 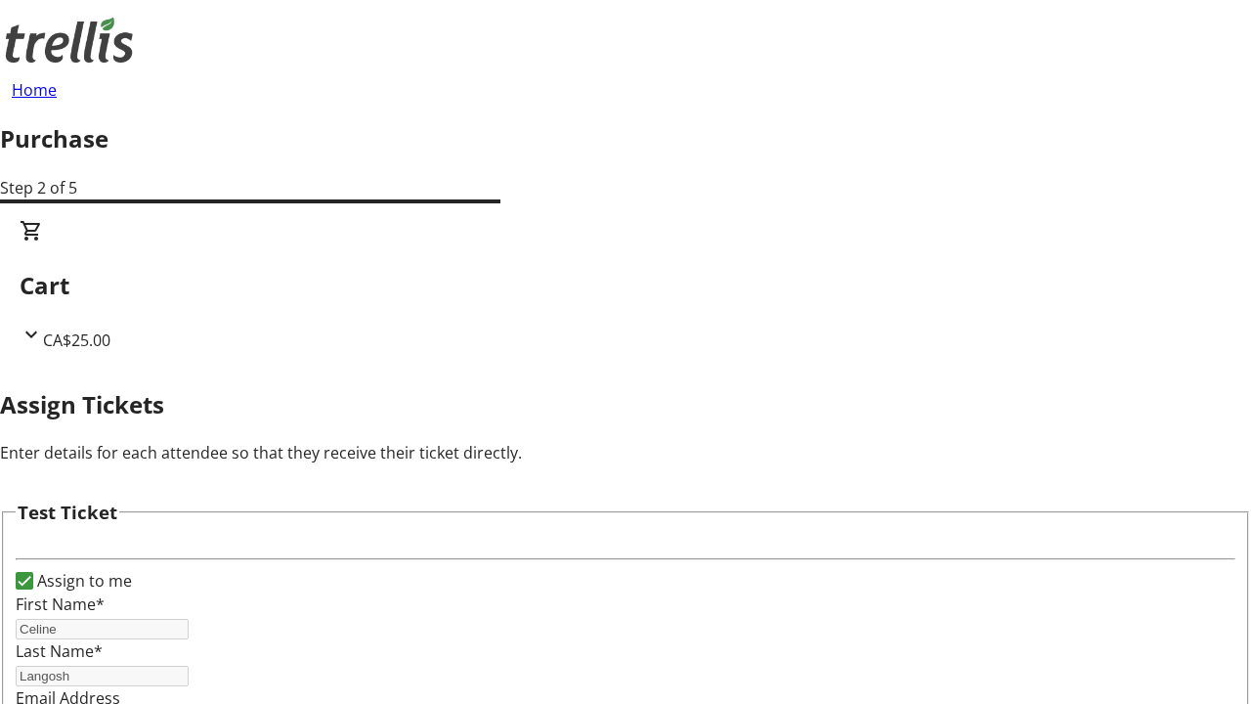 What do you see at coordinates (82, 580) in the screenshot?
I see `label: Assign to me` at bounding box center [82, 580].